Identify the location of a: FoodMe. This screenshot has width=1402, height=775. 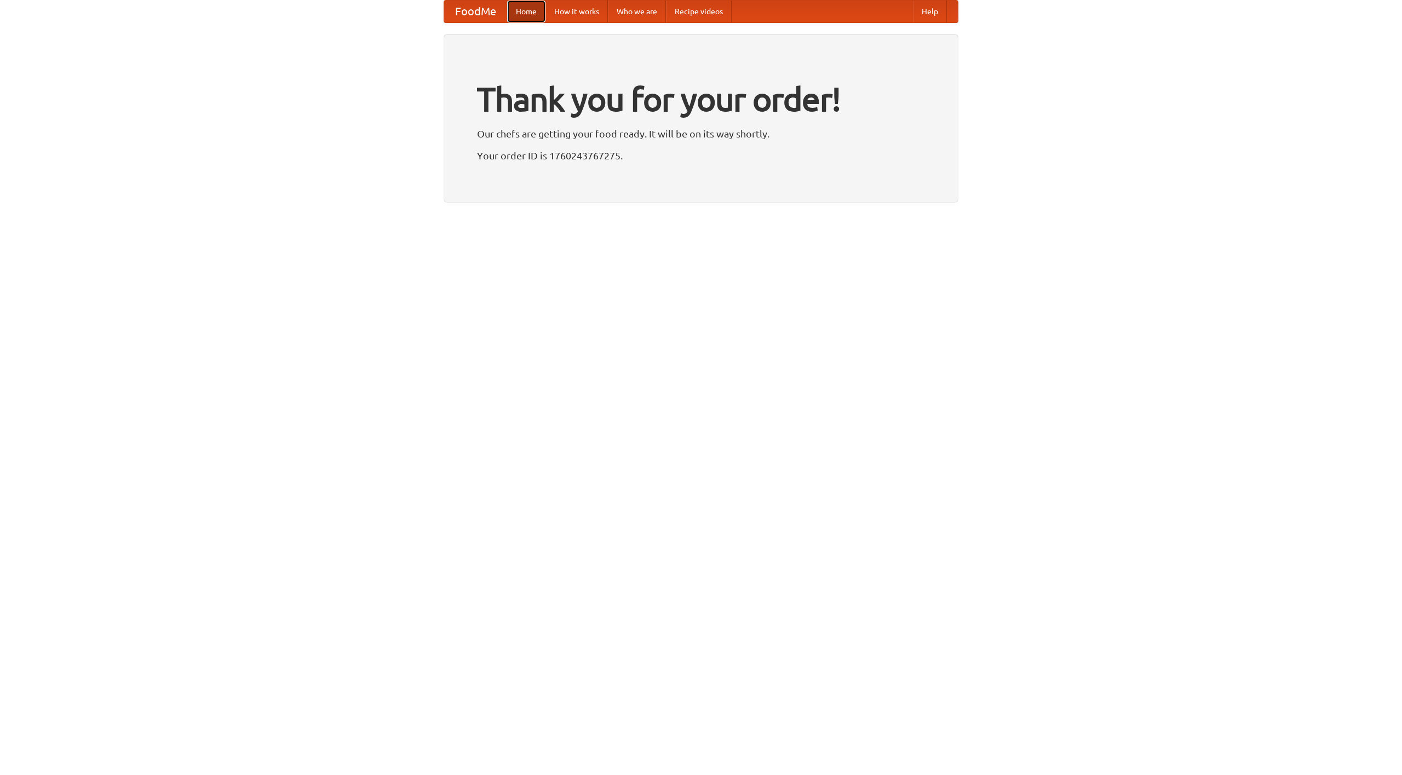
(475, 11).